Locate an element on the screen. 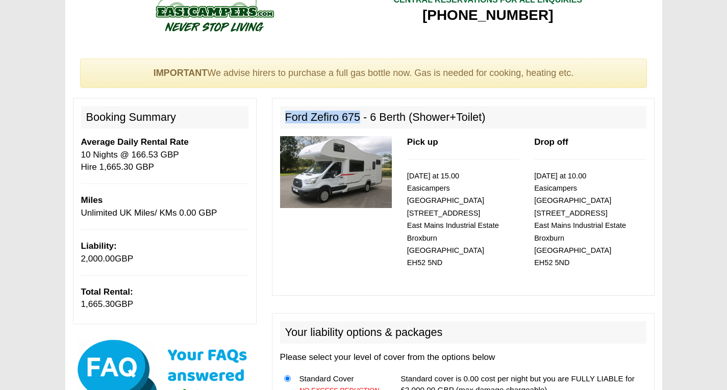 The width and height of the screenshot is (727, 390). p: Please select your level of cover from the options below is located at coordinates (463, 358).